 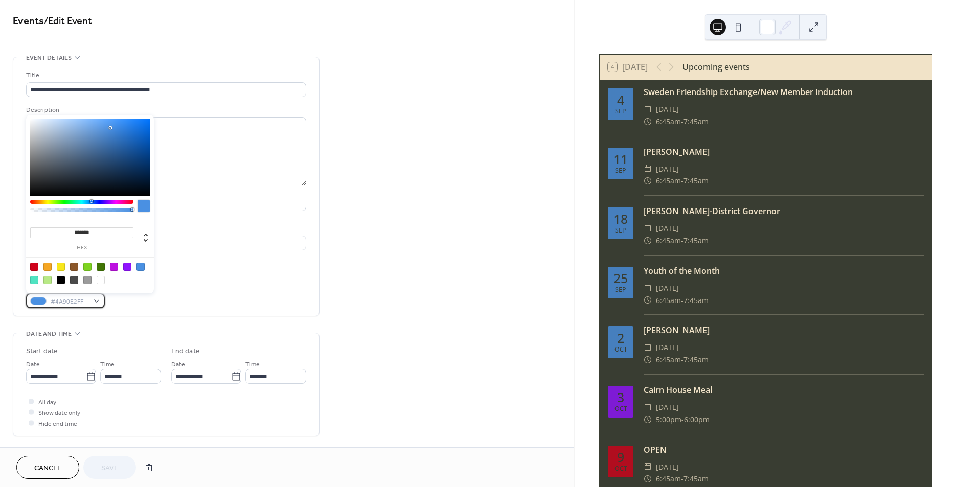 I want to click on div: Upcoming events, so click(x=716, y=67).